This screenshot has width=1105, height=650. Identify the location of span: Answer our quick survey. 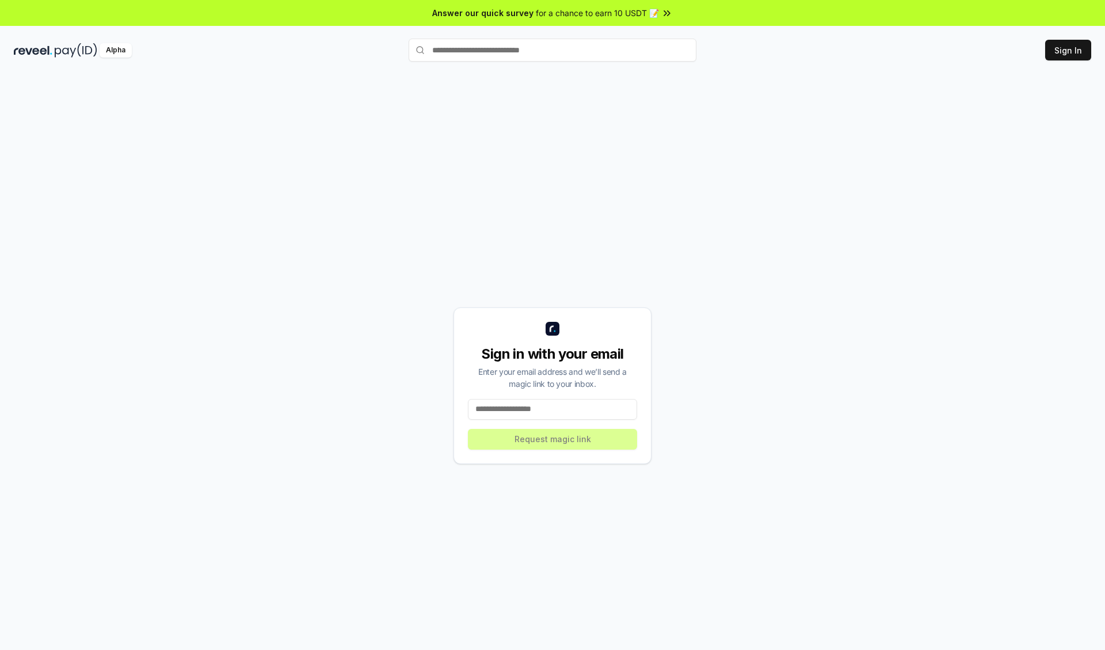
(483, 13).